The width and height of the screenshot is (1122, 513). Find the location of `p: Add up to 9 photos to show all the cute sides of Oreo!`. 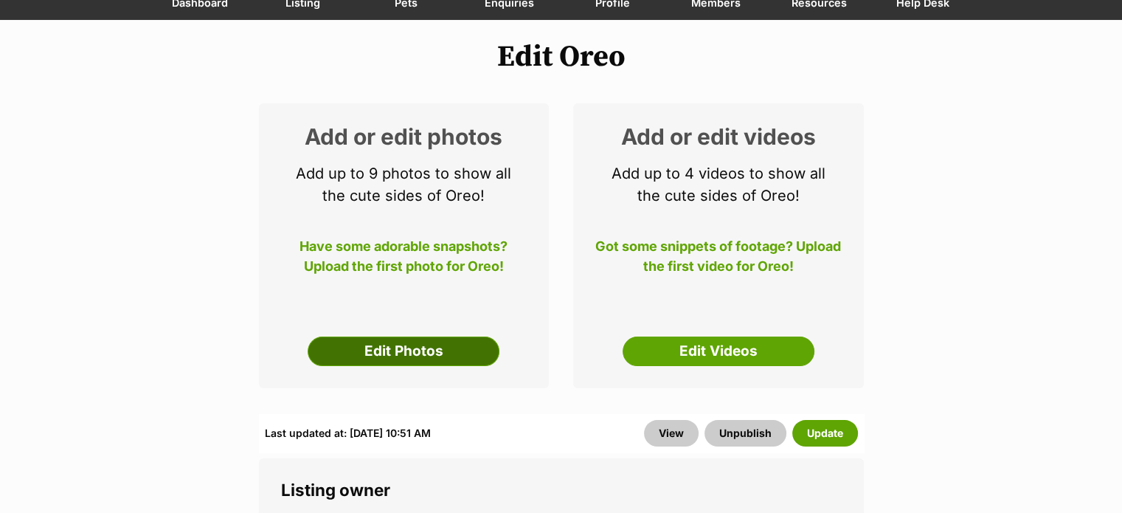

p: Add up to 9 photos to show all the cute sides of Oreo! is located at coordinates (404, 184).